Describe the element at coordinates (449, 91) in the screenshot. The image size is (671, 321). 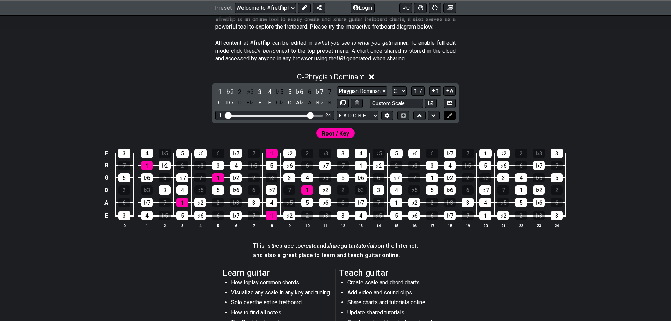
I see `button: A` at that location.